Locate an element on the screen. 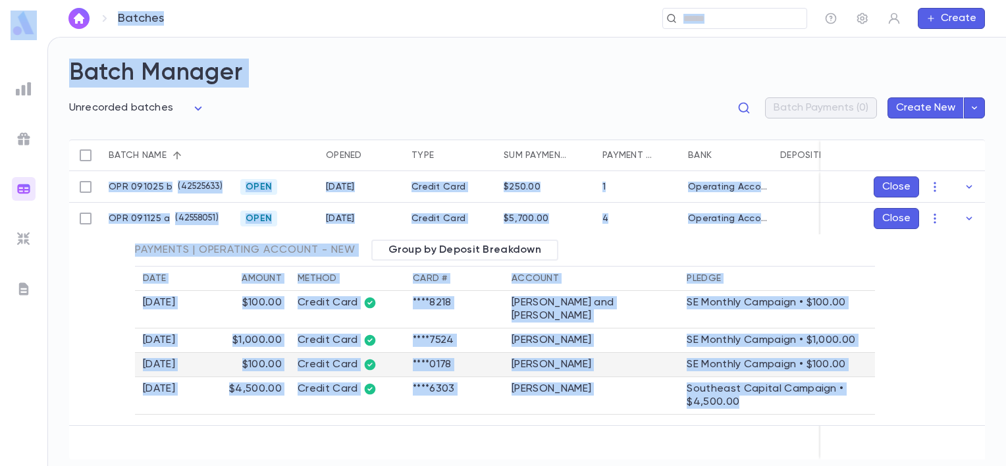  p: Batches is located at coordinates (141, 18).